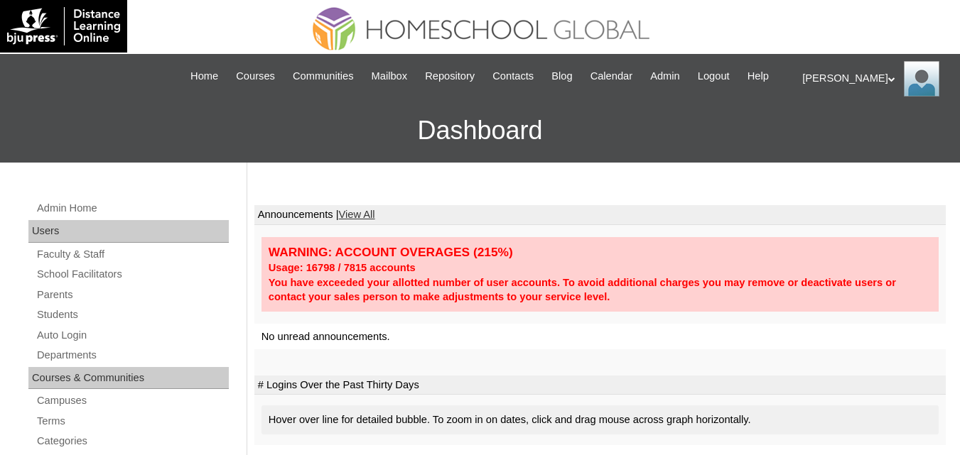 The image size is (960, 455). Describe the element at coordinates (600, 386) in the screenshot. I see `td: # Logins Over the Past Thirty Days` at that location.